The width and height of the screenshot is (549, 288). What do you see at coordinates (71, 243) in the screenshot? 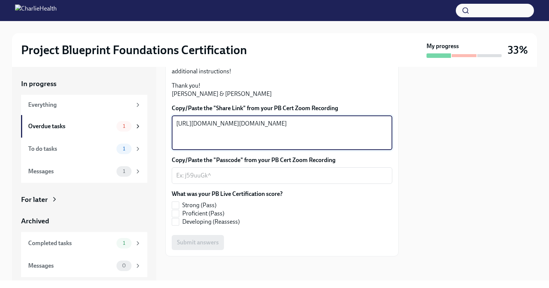
I see `div: Completed tasks` at bounding box center [71, 243].